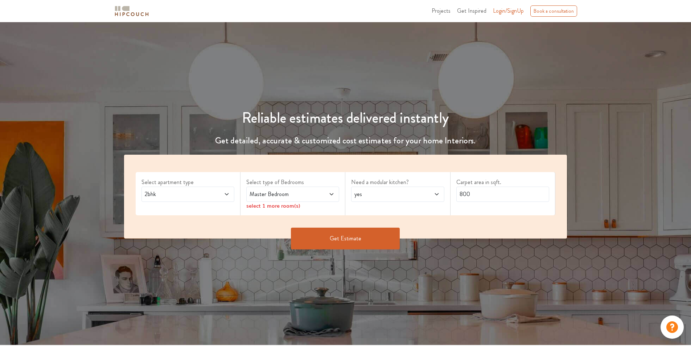  What do you see at coordinates (188, 182) in the screenshot?
I see `label: Select apartment type` at bounding box center [188, 182].